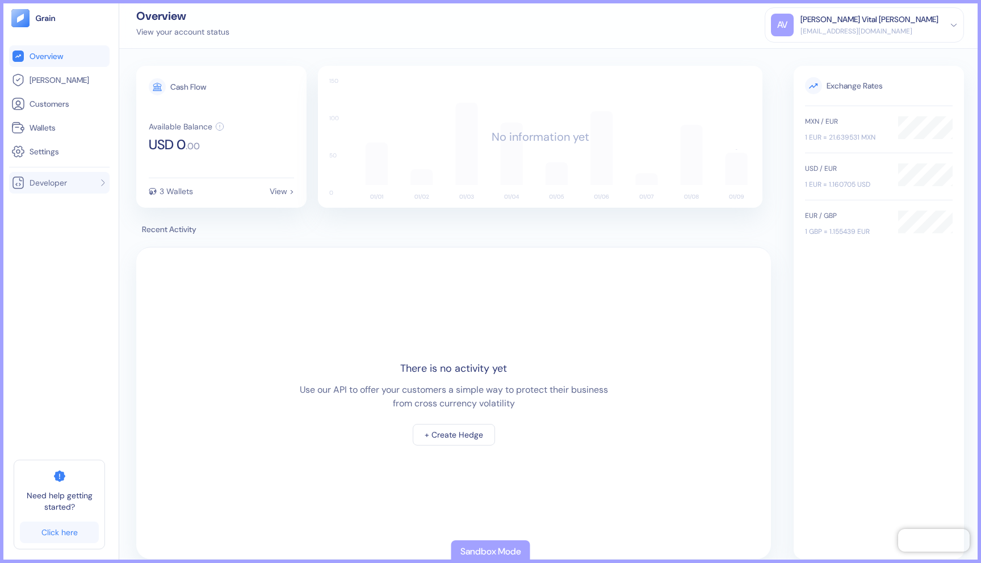 The width and height of the screenshot is (981, 563). Describe the element at coordinates (44, 152) in the screenshot. I see `span: Settings` at that location.